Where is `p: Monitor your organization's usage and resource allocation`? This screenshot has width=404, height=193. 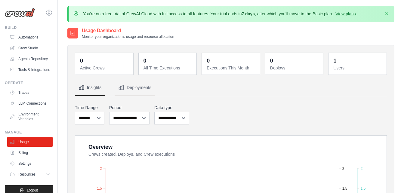
p: Monitor your organization's usage and resource allocation is located at coordinates (128, 37).